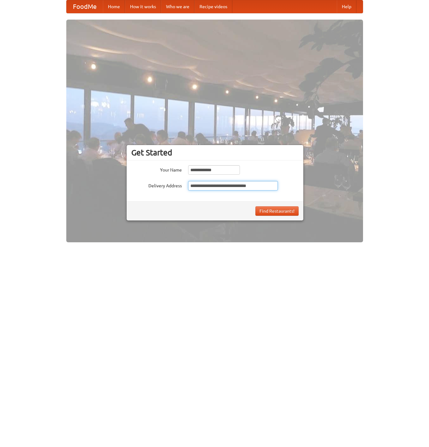 The height and width of the screenshot is (447, 429). Describe the element at coordinates (157, 185) in the screenshot. I see `label: Delivery Address` at that location.